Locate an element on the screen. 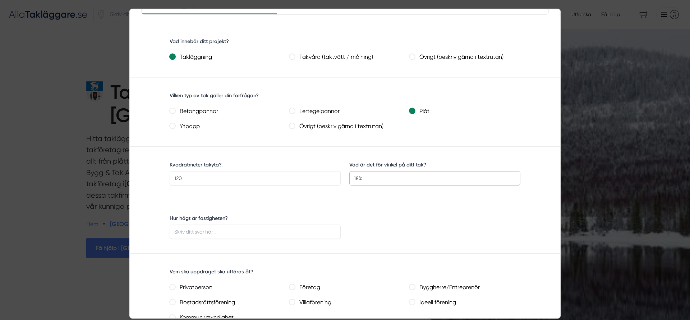 Image resolution: width=690 pixels, height=320 pixels. label: Bostadsrättsförening is located at coordinates (228, 303).